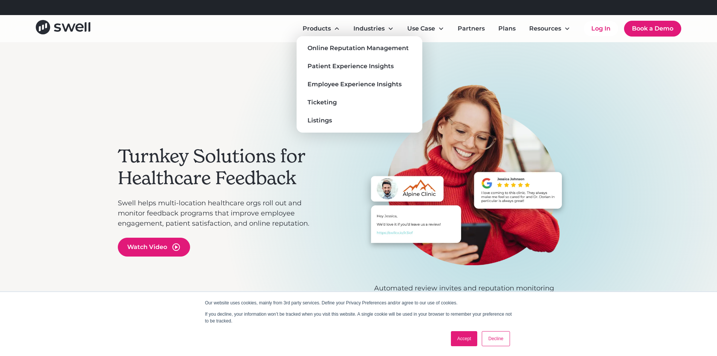 This screenshot has width=717, height=356. What do you see at coordinates (471, 29) in the screenshot?
I see `a: Partners` at bounding box center [471, 29].